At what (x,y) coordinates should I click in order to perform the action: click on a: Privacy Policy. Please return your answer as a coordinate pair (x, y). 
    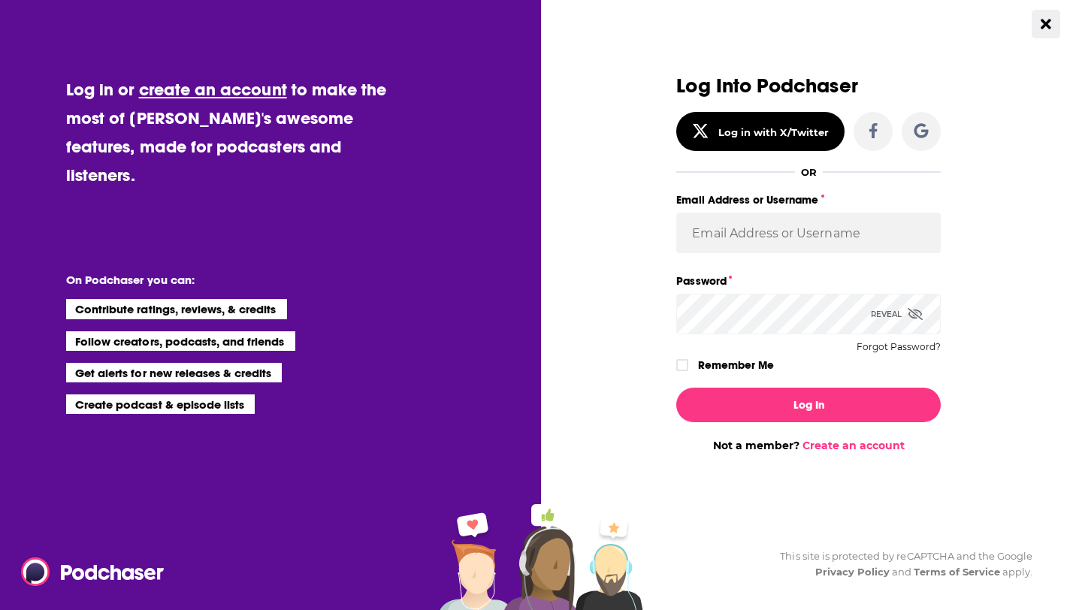
    Looking at the image, I should click on (853, 572).